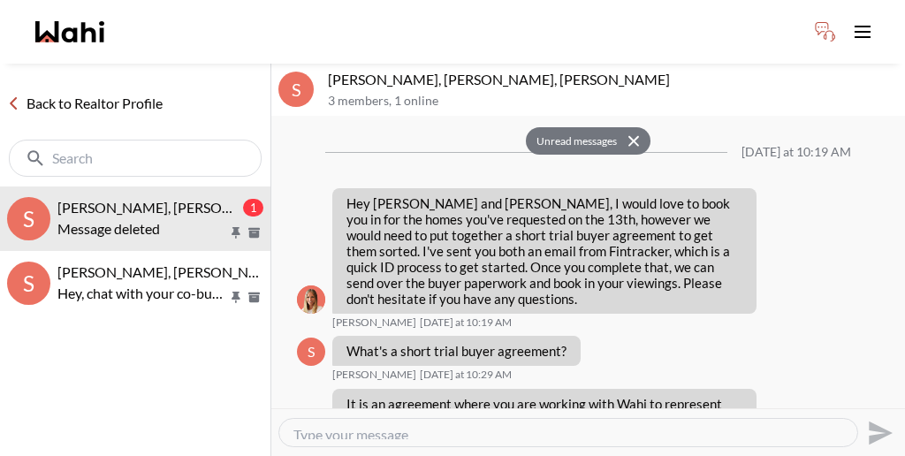 Image resolution: width=905 pixels, height=456 pixels. Describe the element at coordinates (862, 32) in the screenshot. I see `button: Toggle open navigation menu` at that location.